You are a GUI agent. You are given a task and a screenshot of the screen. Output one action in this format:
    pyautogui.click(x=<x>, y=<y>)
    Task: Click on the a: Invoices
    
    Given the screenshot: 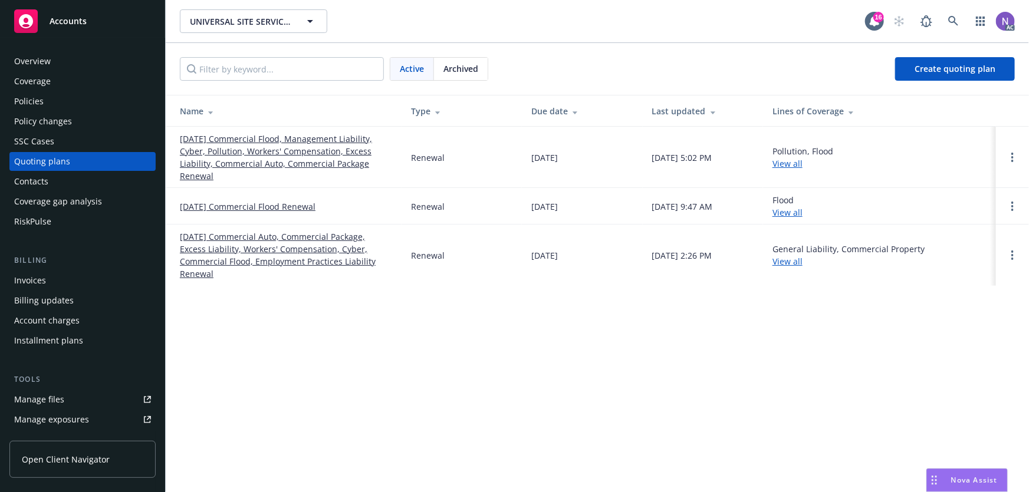 What is the action you would take?
    pyautogui.click(x=83, y=281)
    